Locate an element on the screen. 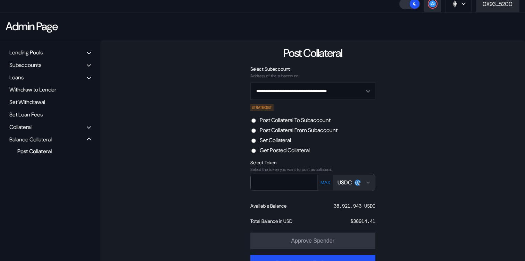  div: 0X93...5200 is located at coordinates (497, 4).